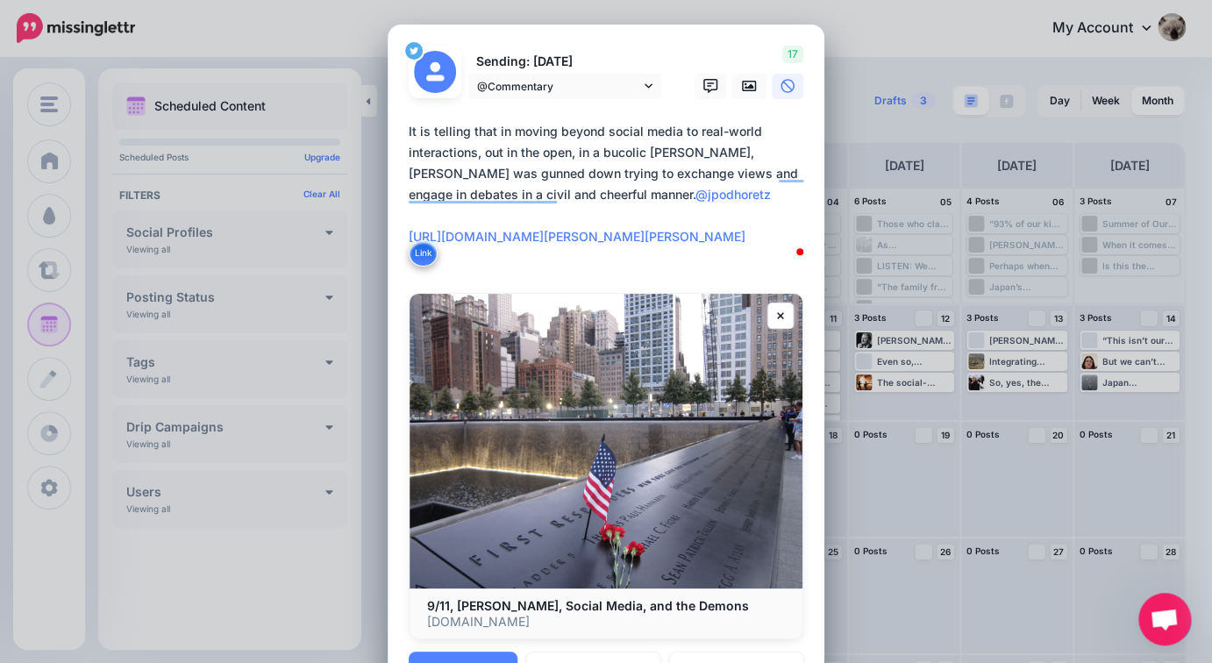 This screenshot has height=663, width=1212. I want to click on img: 9/11, Charlie Kirk, Social Media, and the Demons, so click(606, 441).